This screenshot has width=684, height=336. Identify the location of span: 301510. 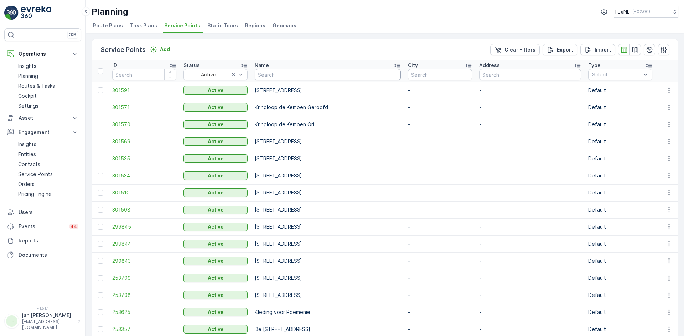
(144, 193).